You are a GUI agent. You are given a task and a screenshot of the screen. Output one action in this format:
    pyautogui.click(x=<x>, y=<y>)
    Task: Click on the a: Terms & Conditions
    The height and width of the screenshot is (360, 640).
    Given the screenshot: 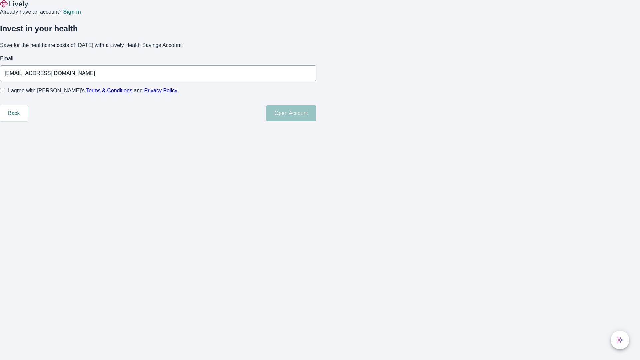 What is the action you would take?
    pyautogui.click(x=109, y=90)
    